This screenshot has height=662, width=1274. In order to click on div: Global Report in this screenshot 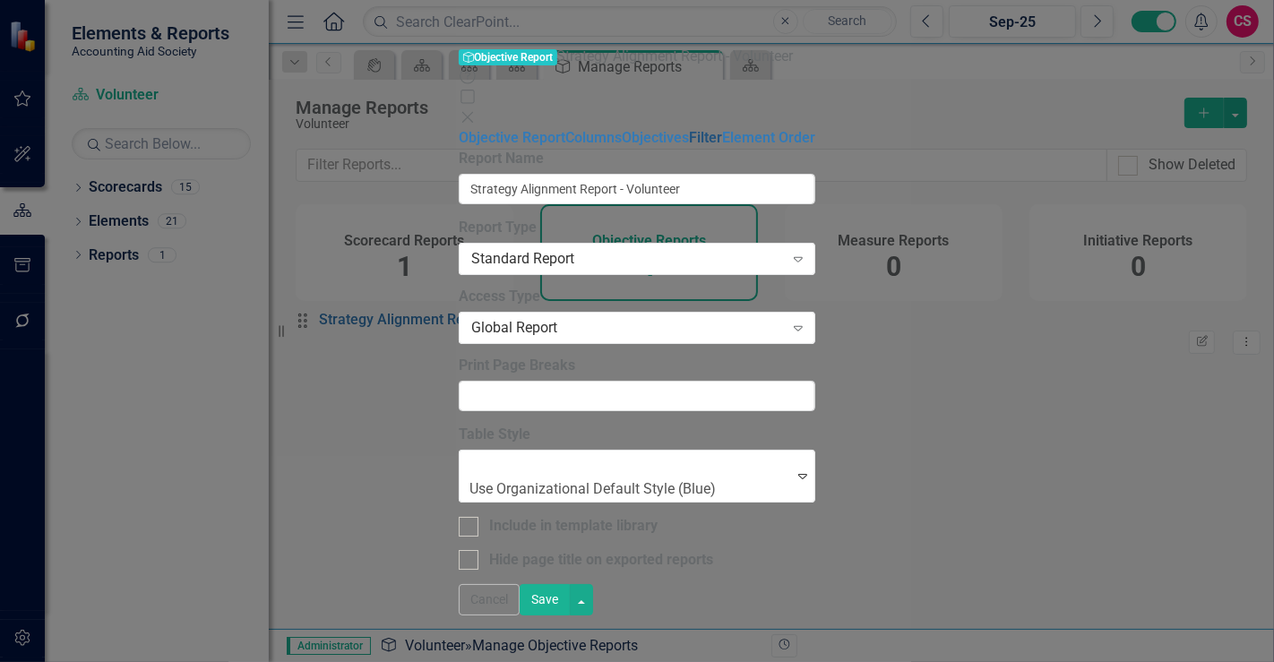, I will do `click(627, 327)`.